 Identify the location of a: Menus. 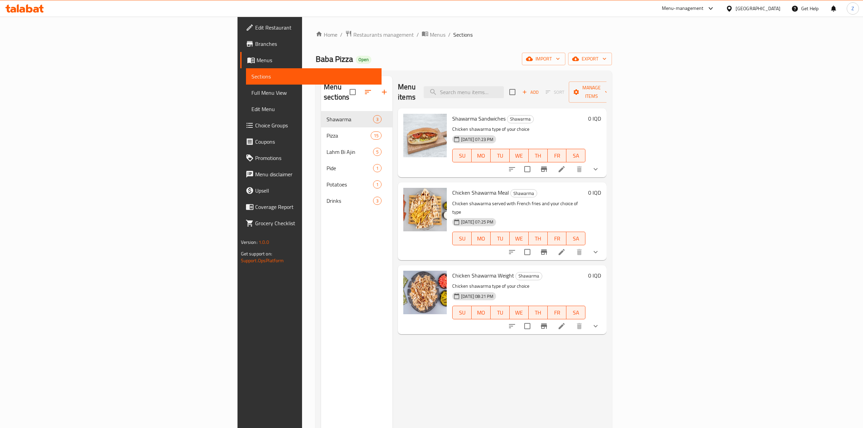
(434, 35).